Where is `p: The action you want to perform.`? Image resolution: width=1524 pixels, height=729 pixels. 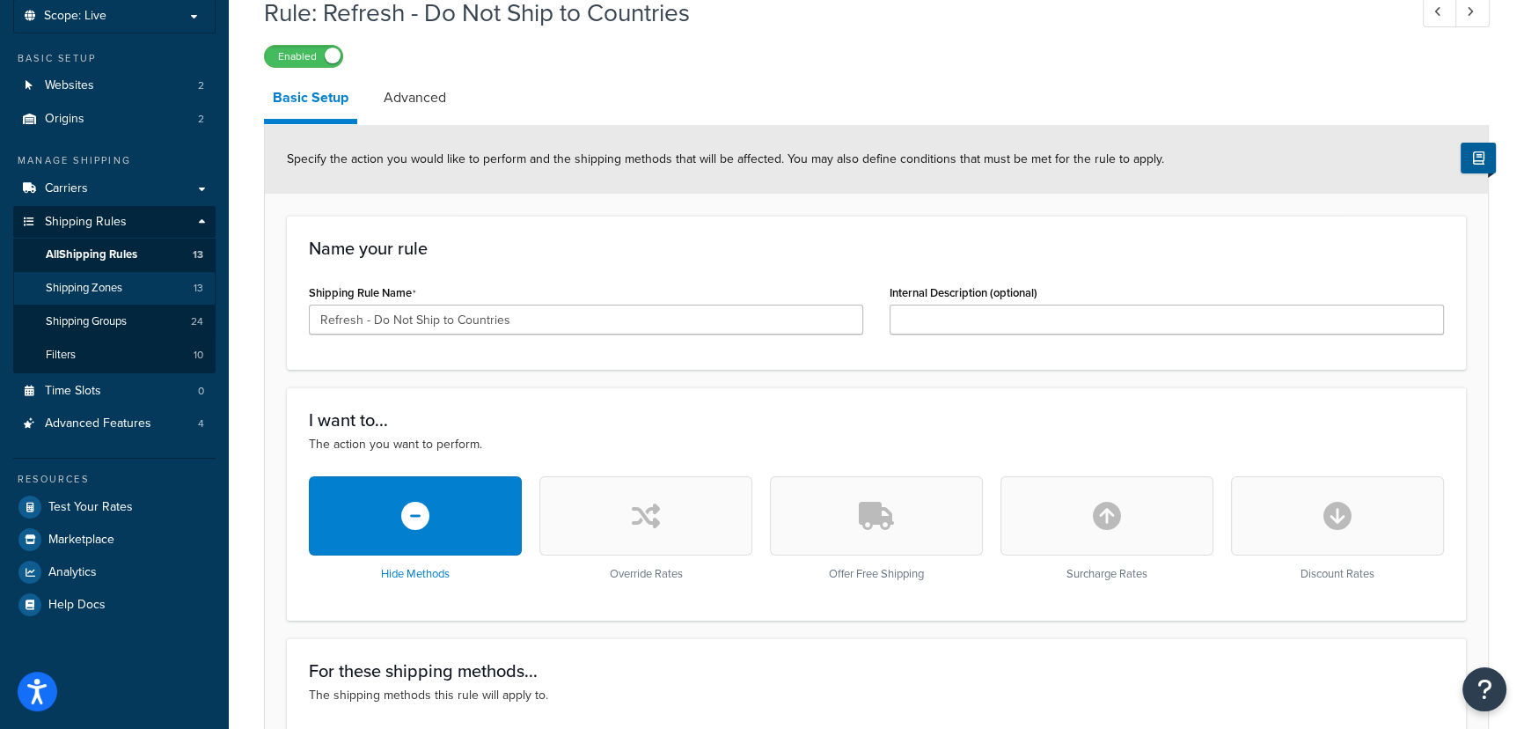 p: The action you want to perform. is located at coordinates (876, 444).